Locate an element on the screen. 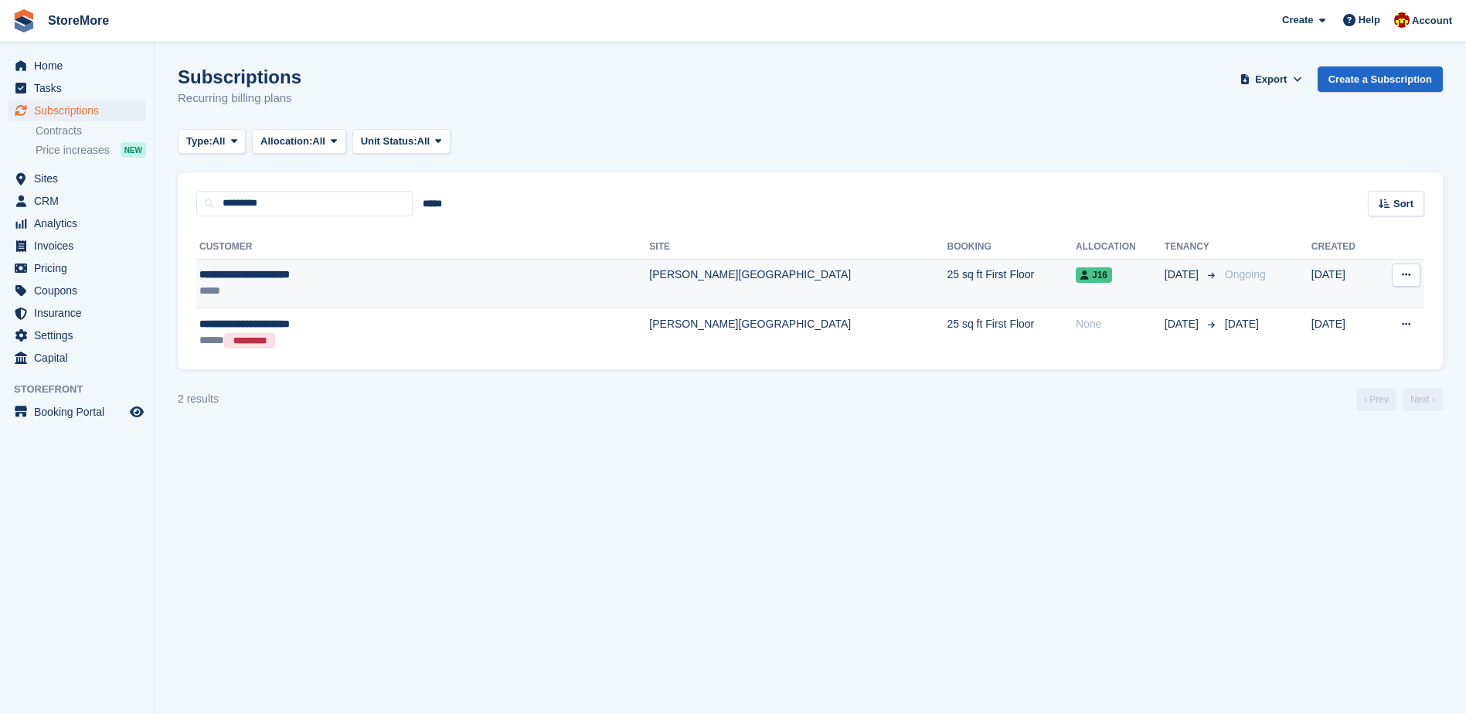 Image resolution: width=1466 pixels, height=714 pixels. span: J16 is located at coordinates (1094, 275).